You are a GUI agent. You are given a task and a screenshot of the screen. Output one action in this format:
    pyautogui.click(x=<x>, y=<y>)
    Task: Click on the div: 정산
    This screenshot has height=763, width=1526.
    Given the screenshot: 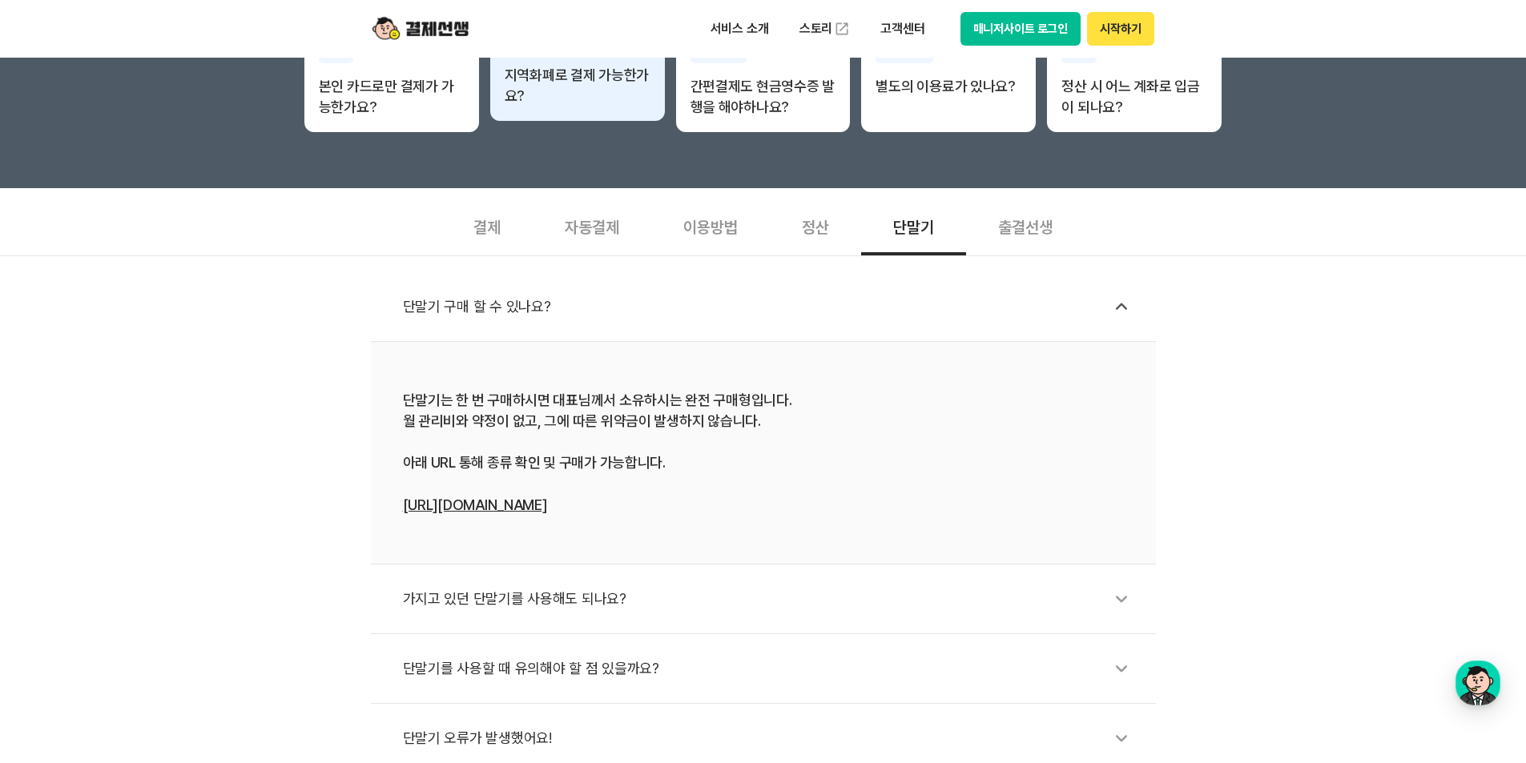 What is the action you would take?
    pyautogui.click(x=815, y=226)
    